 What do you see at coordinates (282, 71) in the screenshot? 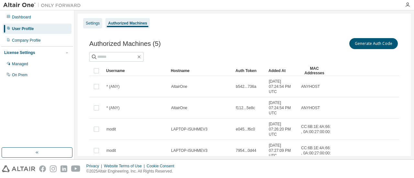
I see `div: Added At` at bounding box center [282, 71].